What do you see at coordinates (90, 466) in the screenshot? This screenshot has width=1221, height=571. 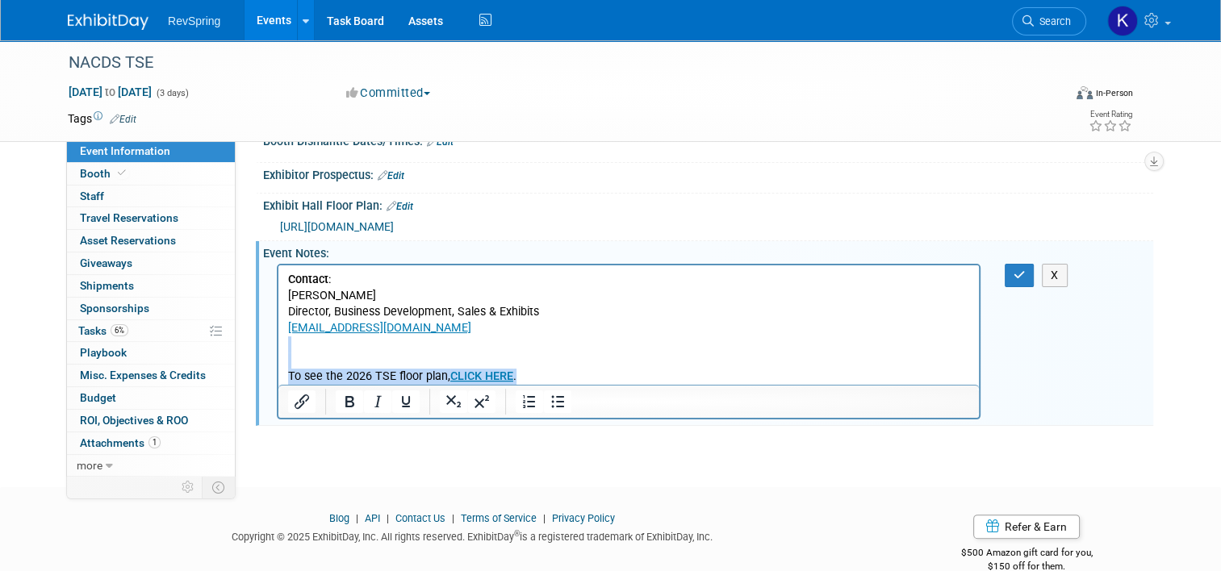 I see `span: more` at bounding box center [90, 466].